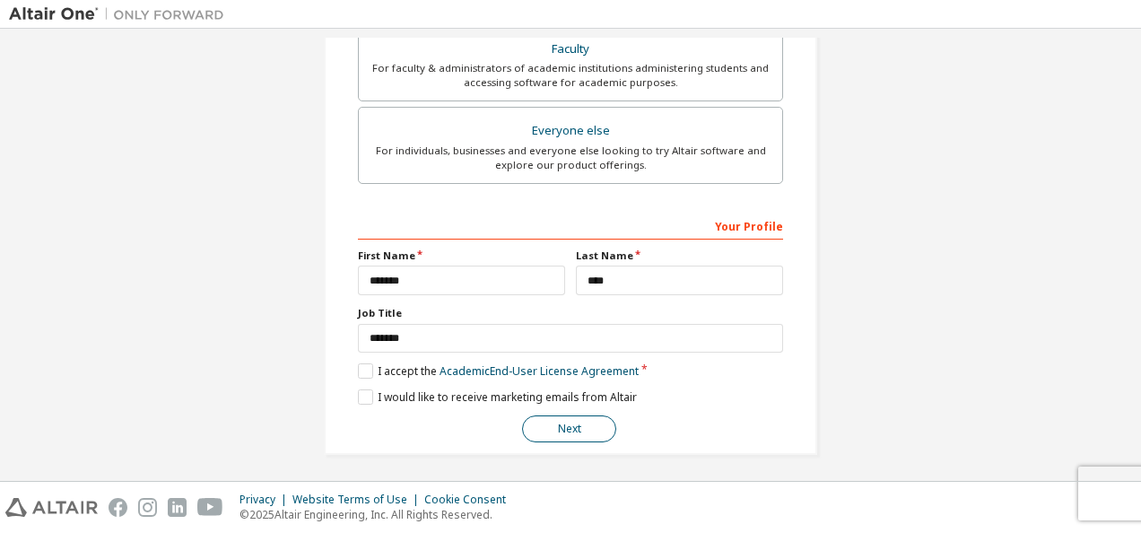 The height and width of the screenshot is (533, 1141). What do you see at coordinates (570, 49) in the screenshot?
I see `div: Faculty` at bounding box center [570, 49].